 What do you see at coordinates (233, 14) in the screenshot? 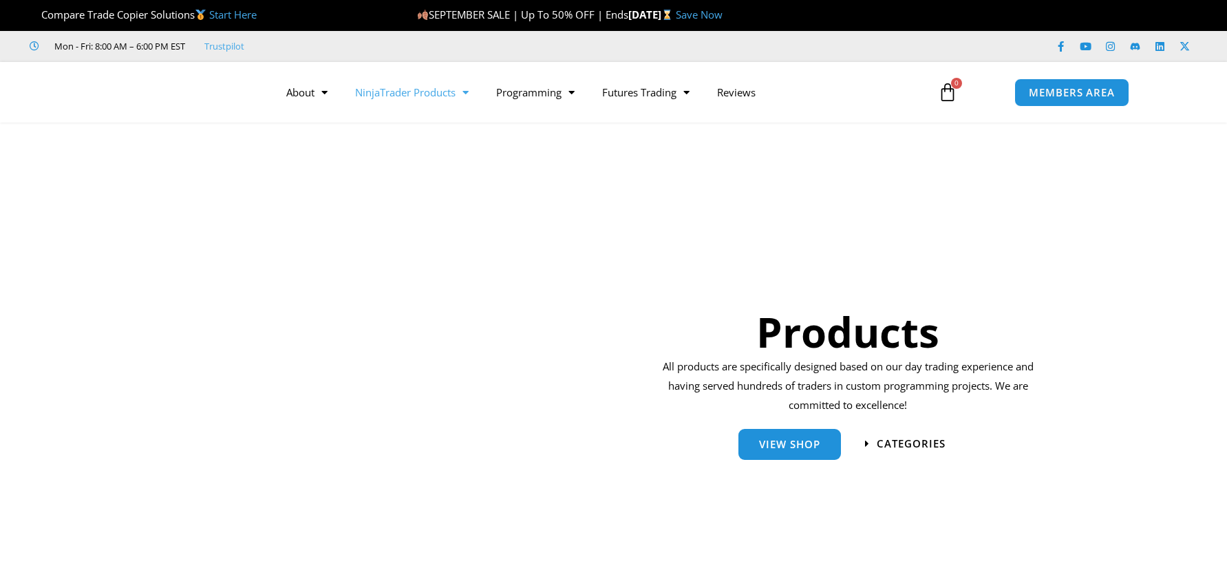
I see `a: Start Here` at bounding box center [233, 14].